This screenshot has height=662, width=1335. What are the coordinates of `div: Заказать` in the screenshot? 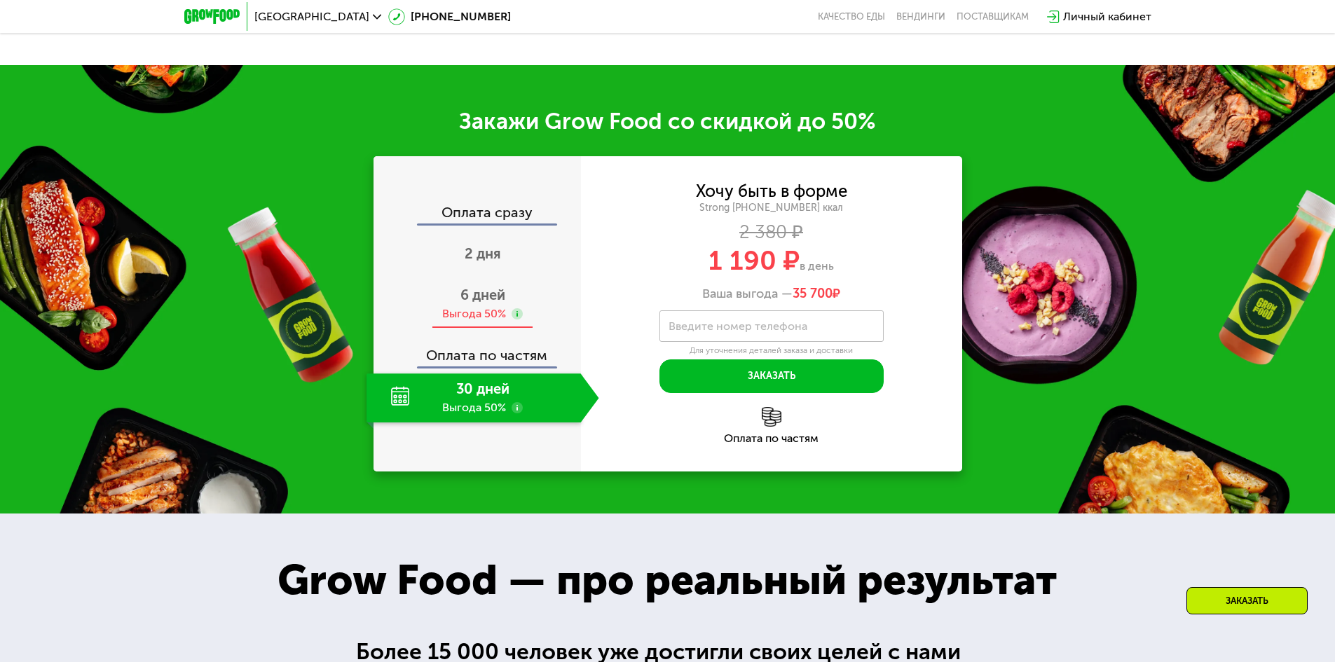 It's located at (1247, 600).